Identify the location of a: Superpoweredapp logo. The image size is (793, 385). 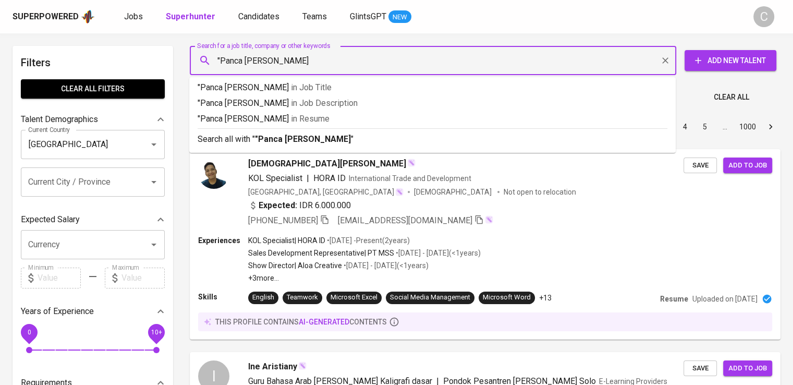
(54, 17).